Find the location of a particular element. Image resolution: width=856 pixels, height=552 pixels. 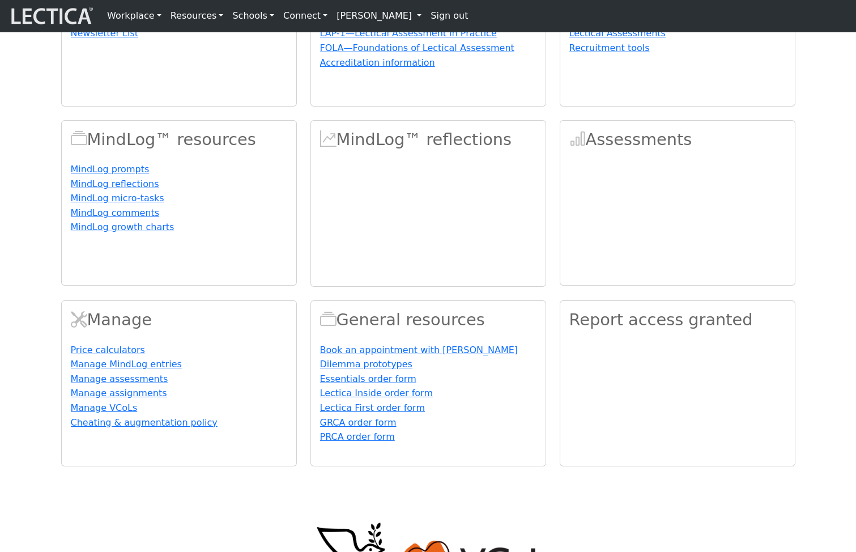

a: Manage assignments is located at coordinates (119, 393).